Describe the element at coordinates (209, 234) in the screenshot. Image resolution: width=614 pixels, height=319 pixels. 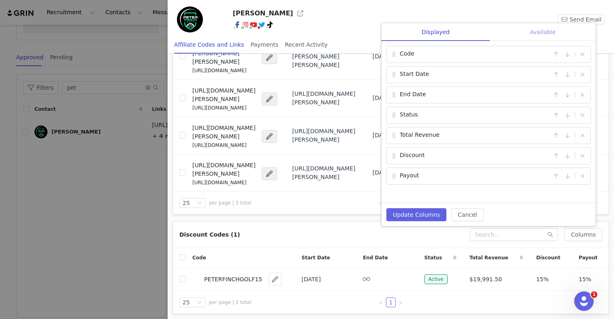
I see `div: Discount Codes (1)` at that location.